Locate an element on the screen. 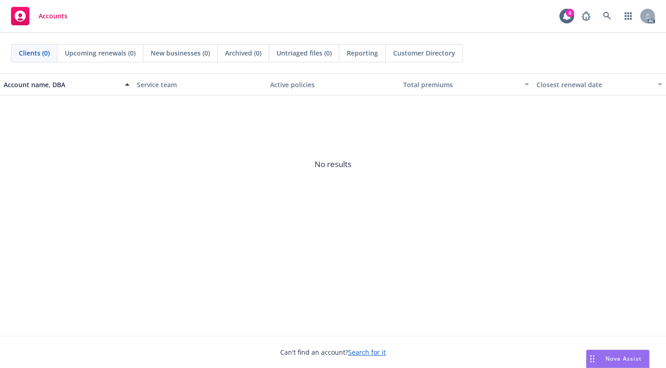 This screenshot has width=666, height=368. span: Accounts is located at coordinates (53, 16).